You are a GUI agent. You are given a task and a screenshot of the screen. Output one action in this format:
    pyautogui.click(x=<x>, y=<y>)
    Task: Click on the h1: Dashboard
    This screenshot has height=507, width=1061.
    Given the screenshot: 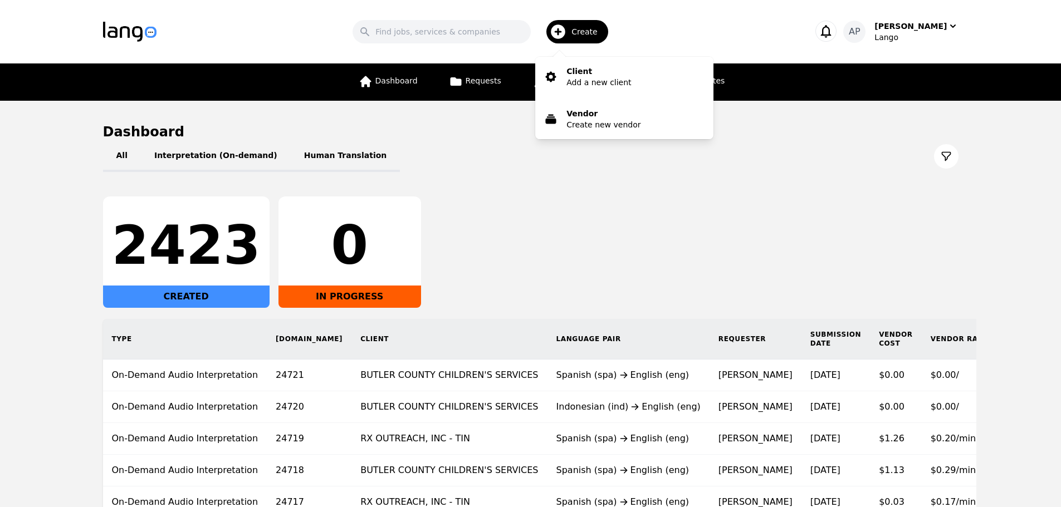 What is the action you would take?
    pyautogui.click(x=531, y=132)
    